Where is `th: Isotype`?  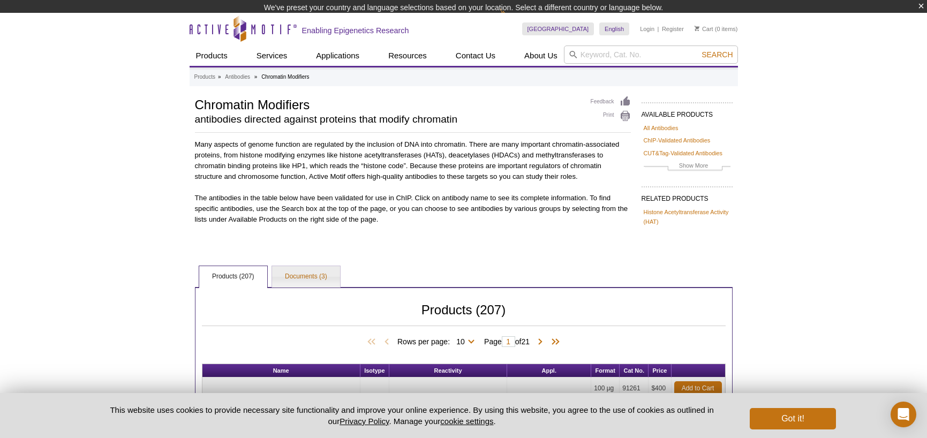 th: Isotype is located at coordinates (375, 371).